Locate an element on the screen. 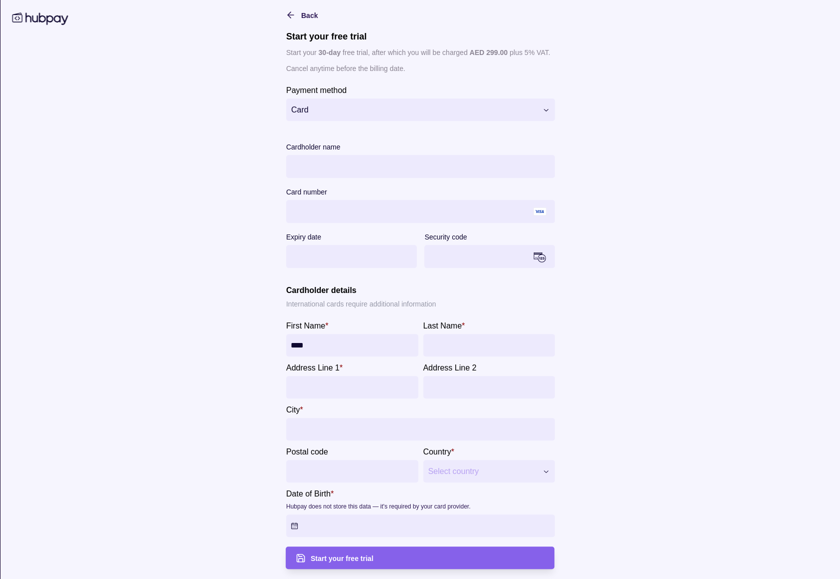  span: Start your free trial is located at coordinates (342, 559).